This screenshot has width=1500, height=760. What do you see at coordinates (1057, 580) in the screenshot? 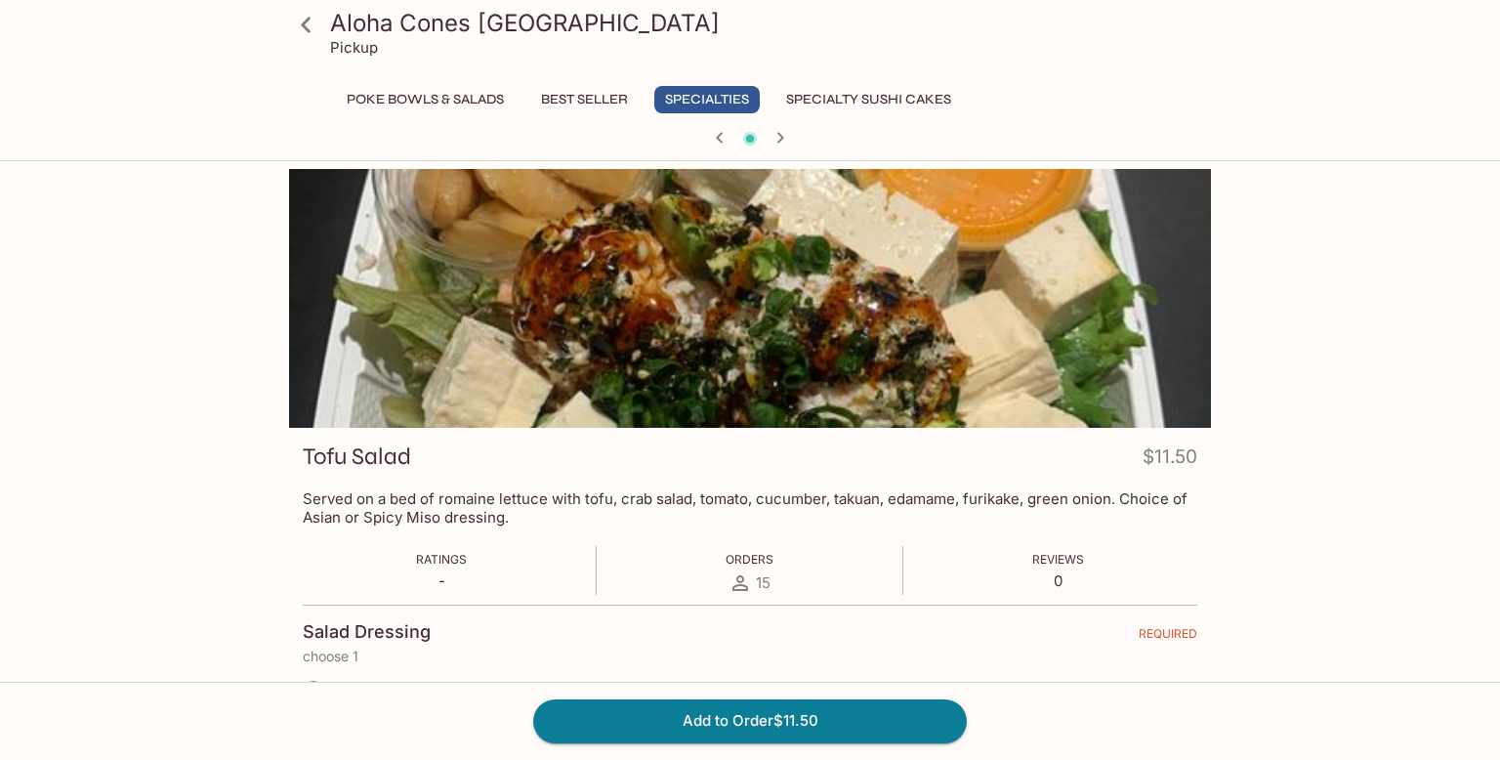
I see `p: 0` at bounding box center [1057, 580].